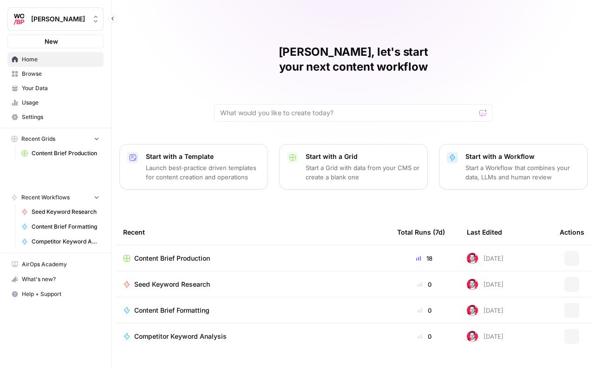 Image resolution: width=595 pixels, height=368 pixels. What do you see at coordinates (484, 232) in the screenshot?
I see `div: Last Edited` at bounding box center [484, 232].